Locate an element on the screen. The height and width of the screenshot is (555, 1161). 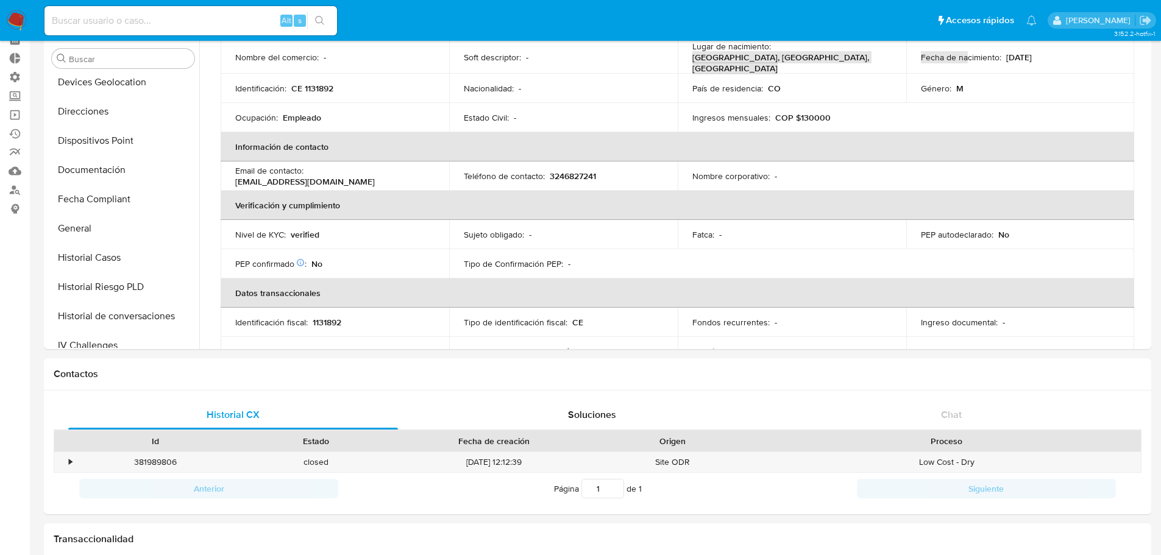
h1: Transaccionalidad is located at coordinates (597, 539).